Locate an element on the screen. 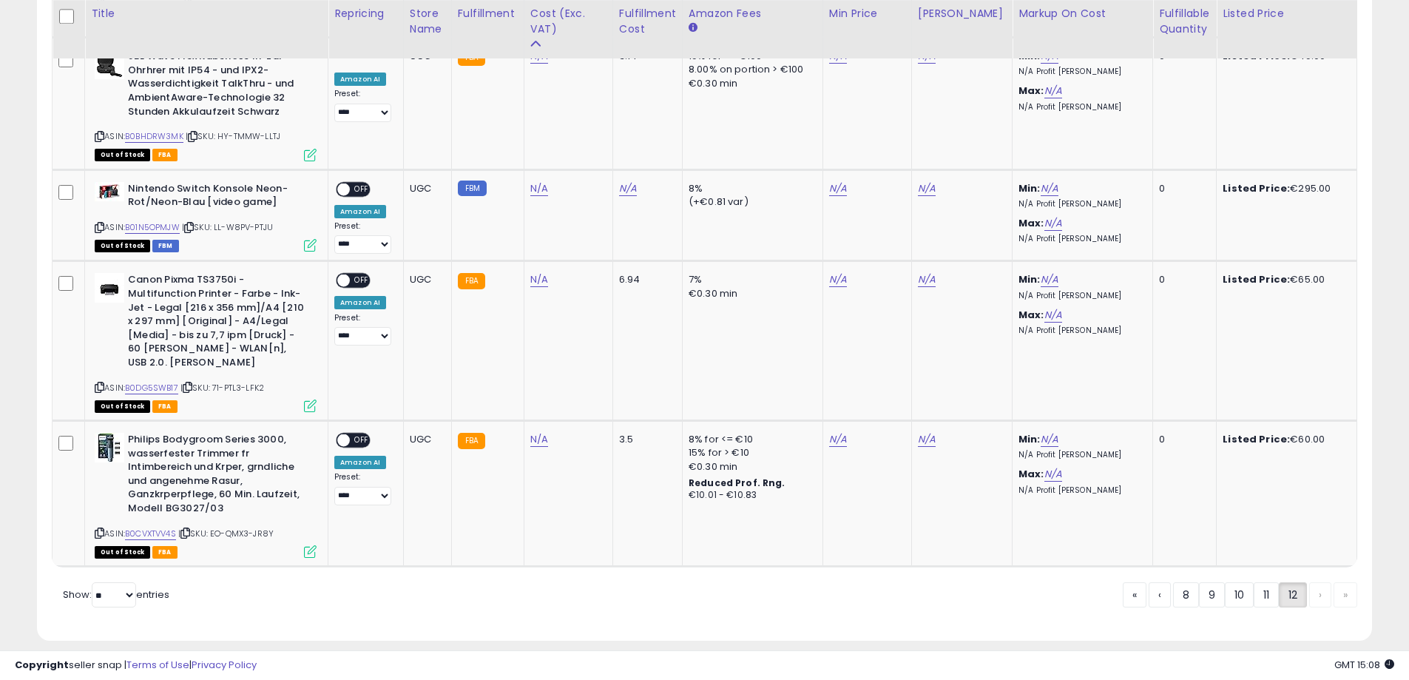 Image resolution: width=1409 pixels, height=680 pixels. div: €10.01 - €10.83 is located at coordinates (750, 495).